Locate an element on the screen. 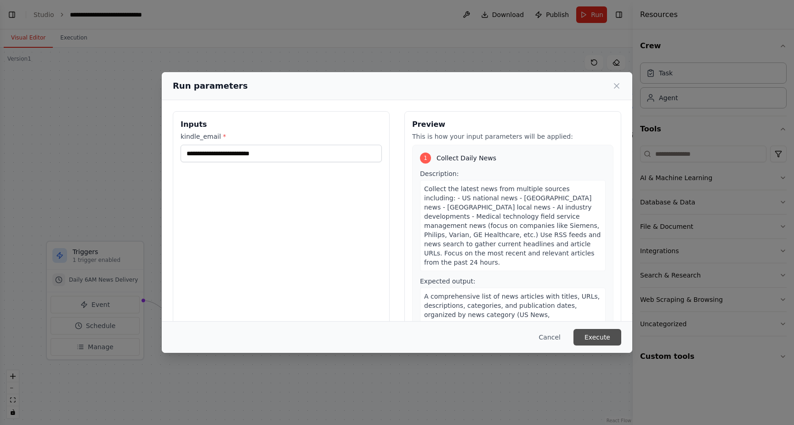 The image size is (794, 425). div: 1 is located at coordinates (425, 158).